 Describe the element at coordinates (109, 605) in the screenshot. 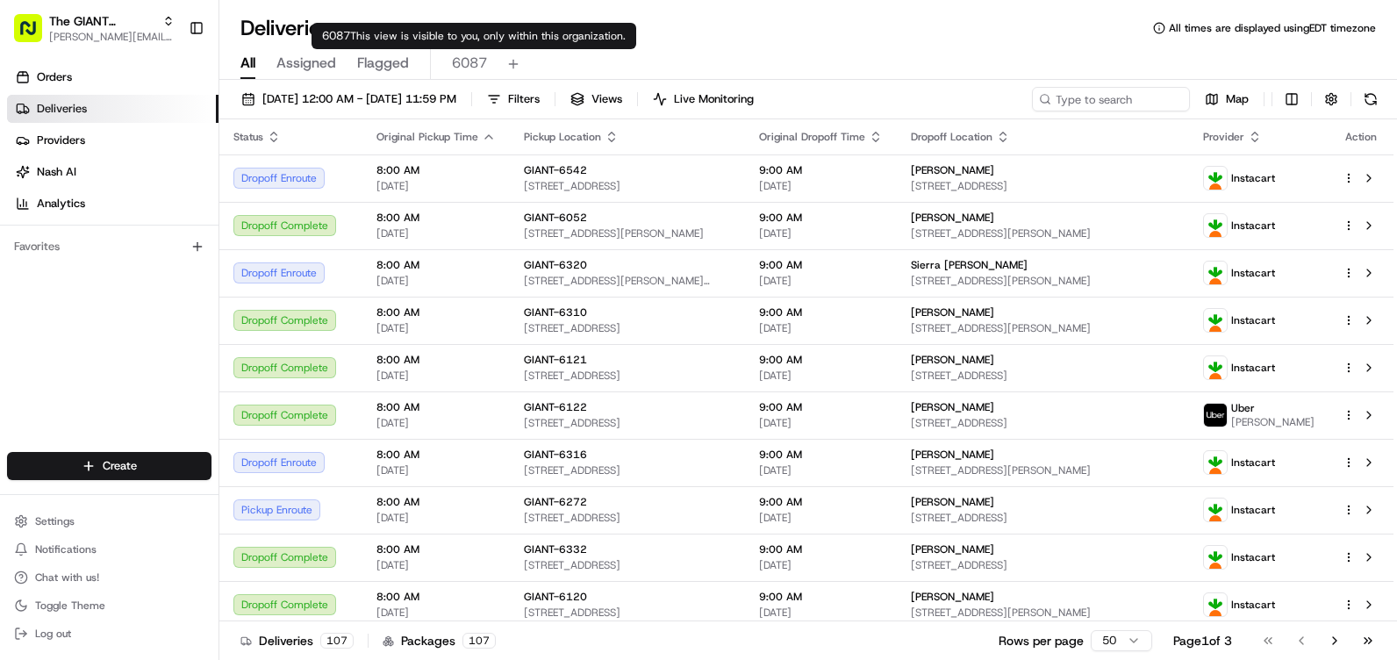

I see `button: Toggle Theme` at that location.